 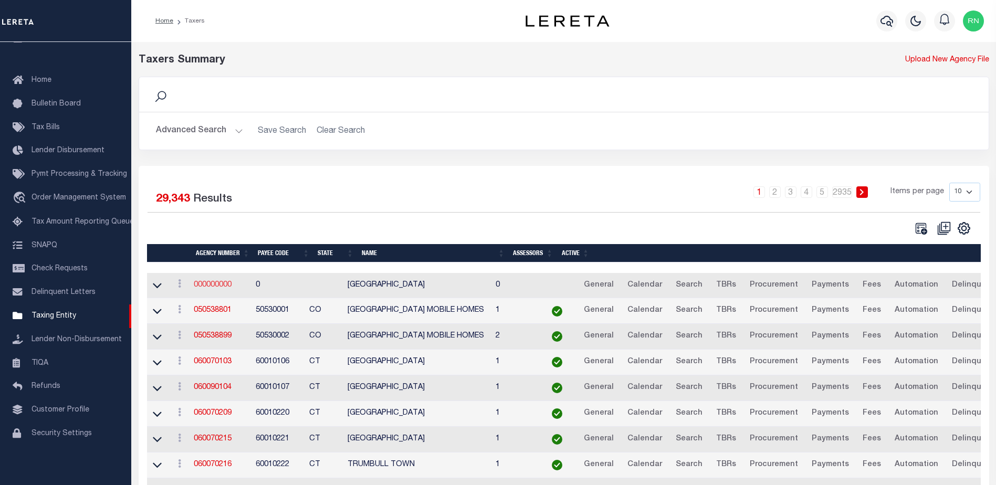 I want to click on td: 60010107, so click(x=278, y=388).